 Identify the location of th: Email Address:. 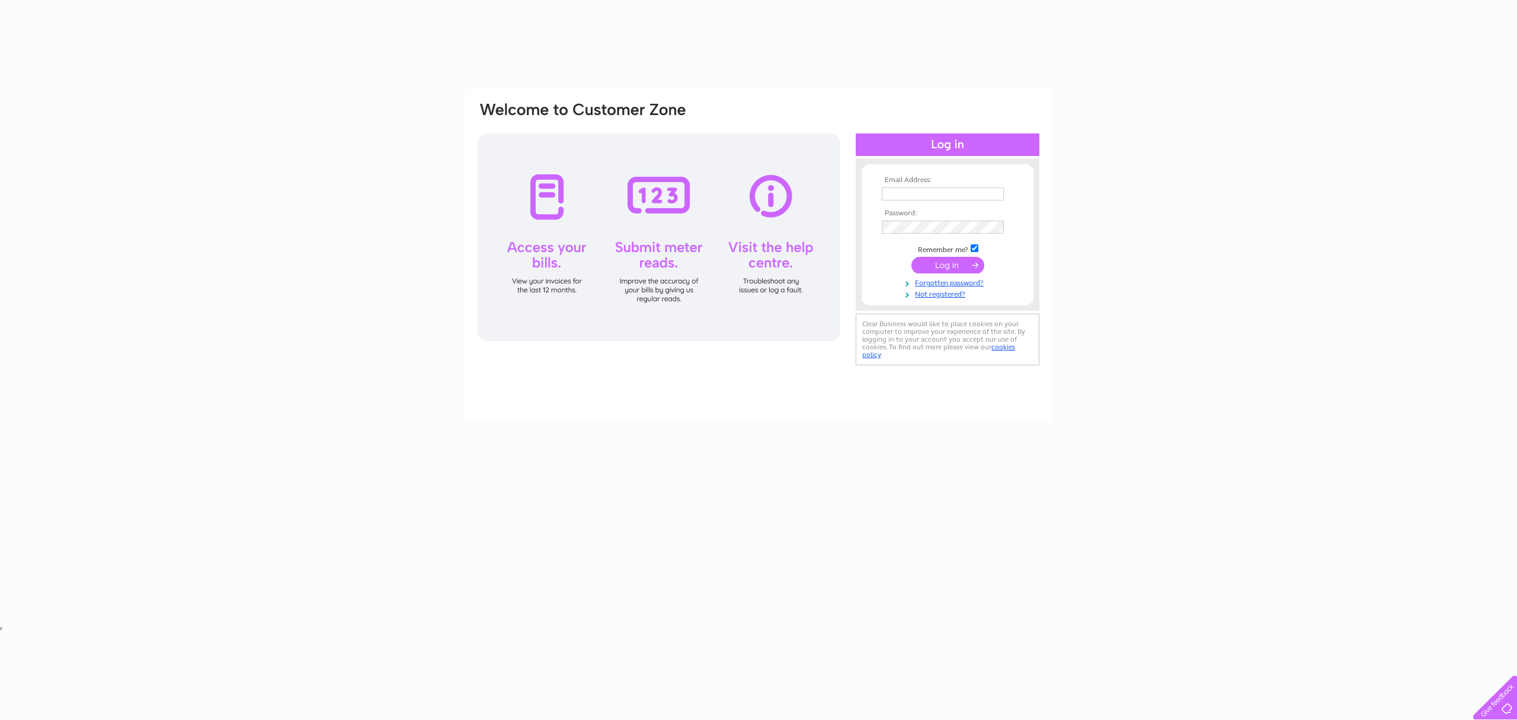
(948, 180).